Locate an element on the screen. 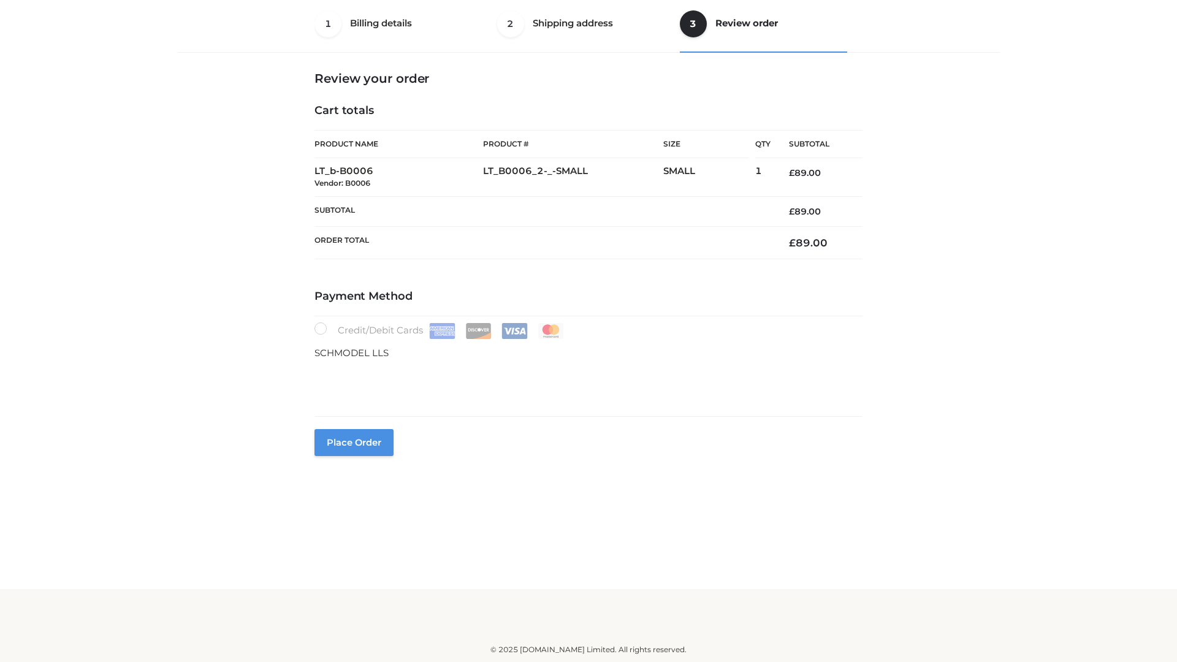 This screenshot has height=662, width=1177. h3: Review your order is located at coordinates (589, 78).